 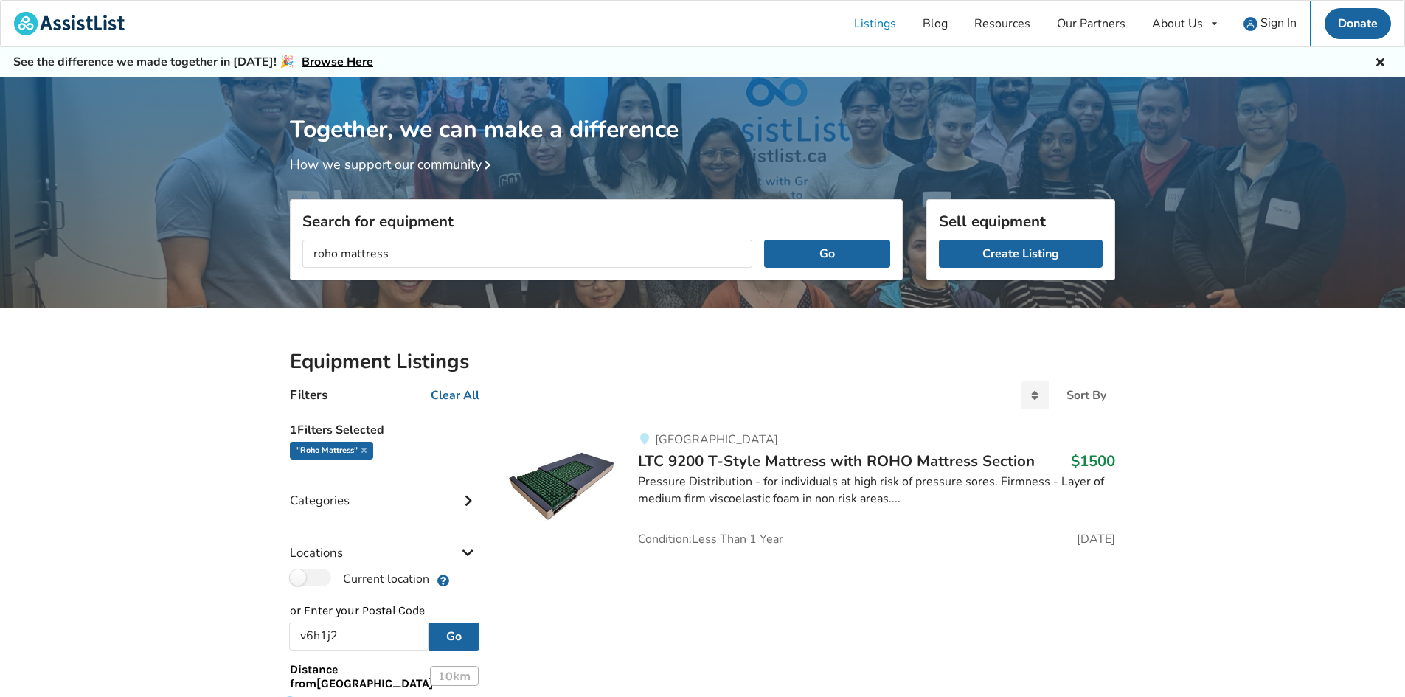 I want to click on span: LTC 9200 T-Style Mattress with ROHO Mattress Section, so click(x=836, y=461).